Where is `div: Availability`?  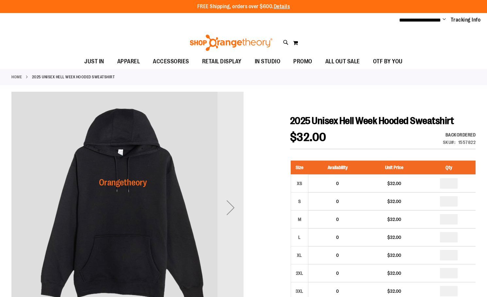
div: Availability is located at coordinates (459, 135).